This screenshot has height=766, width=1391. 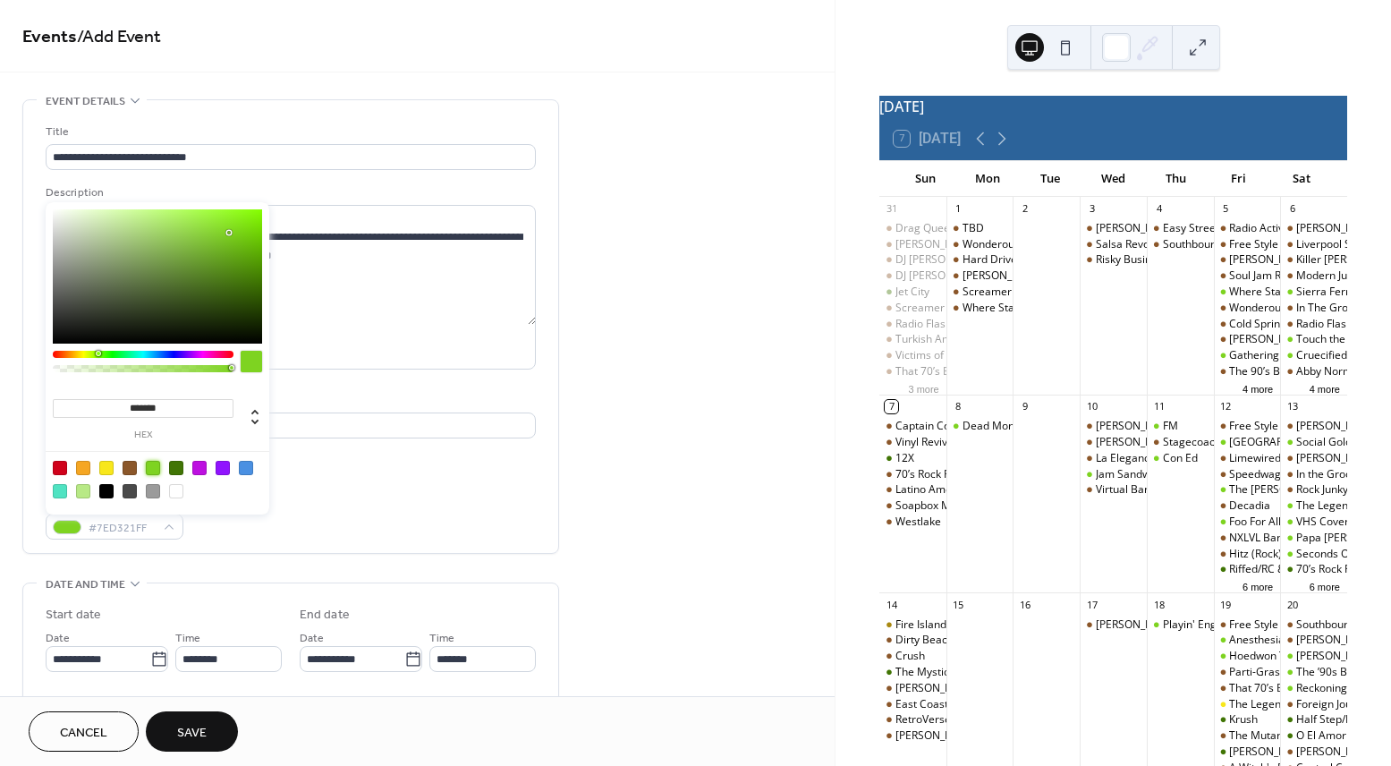 What do you see at coordinates (925, 179) in the screenshot?
I see `div: Sun` at bounding box center [925, 179].